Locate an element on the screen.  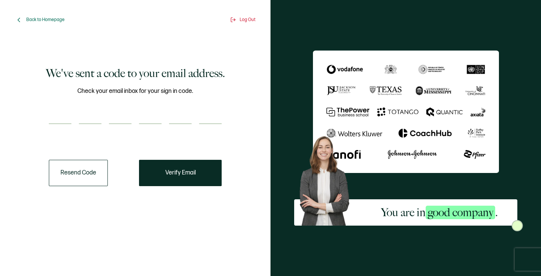
span: Log Out is located at coordinates (248, 20).